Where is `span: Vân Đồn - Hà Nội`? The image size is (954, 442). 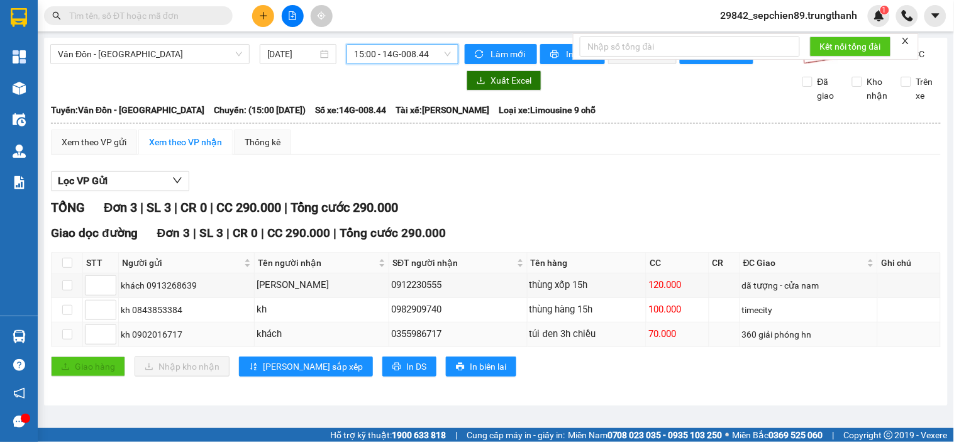 span: Vân Đồn - Hà Nội is located at coordinates (150, 54).